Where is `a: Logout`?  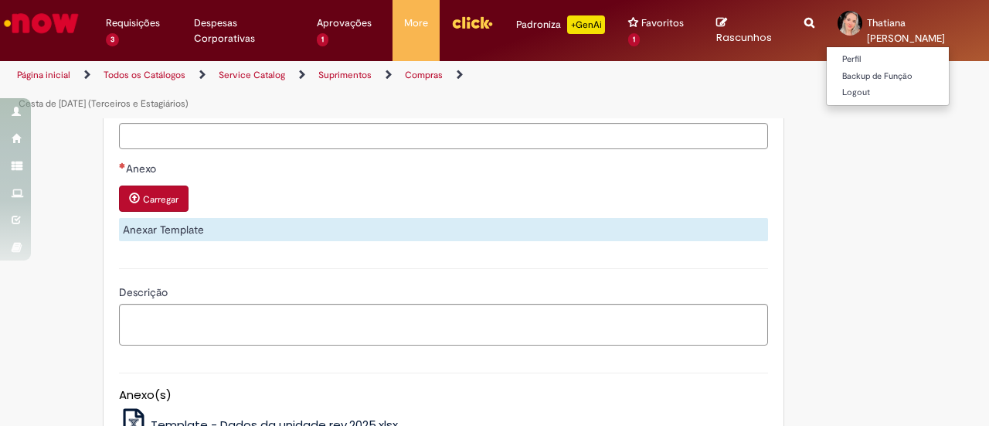 a: Logout is located at coordinates (888, 93).